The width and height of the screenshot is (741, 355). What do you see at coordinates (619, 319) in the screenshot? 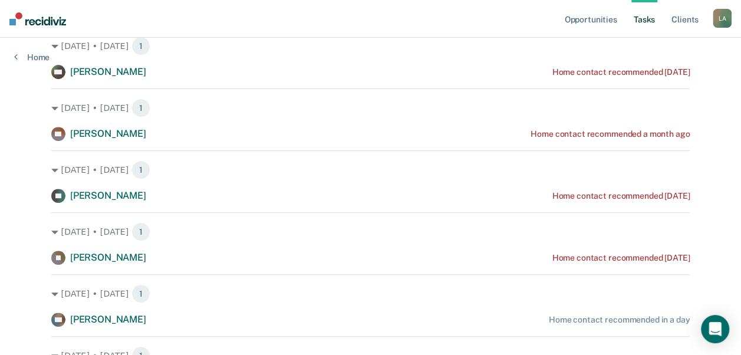
I see `div: Home contact recommended in a day` at bounding box center [619, 319].